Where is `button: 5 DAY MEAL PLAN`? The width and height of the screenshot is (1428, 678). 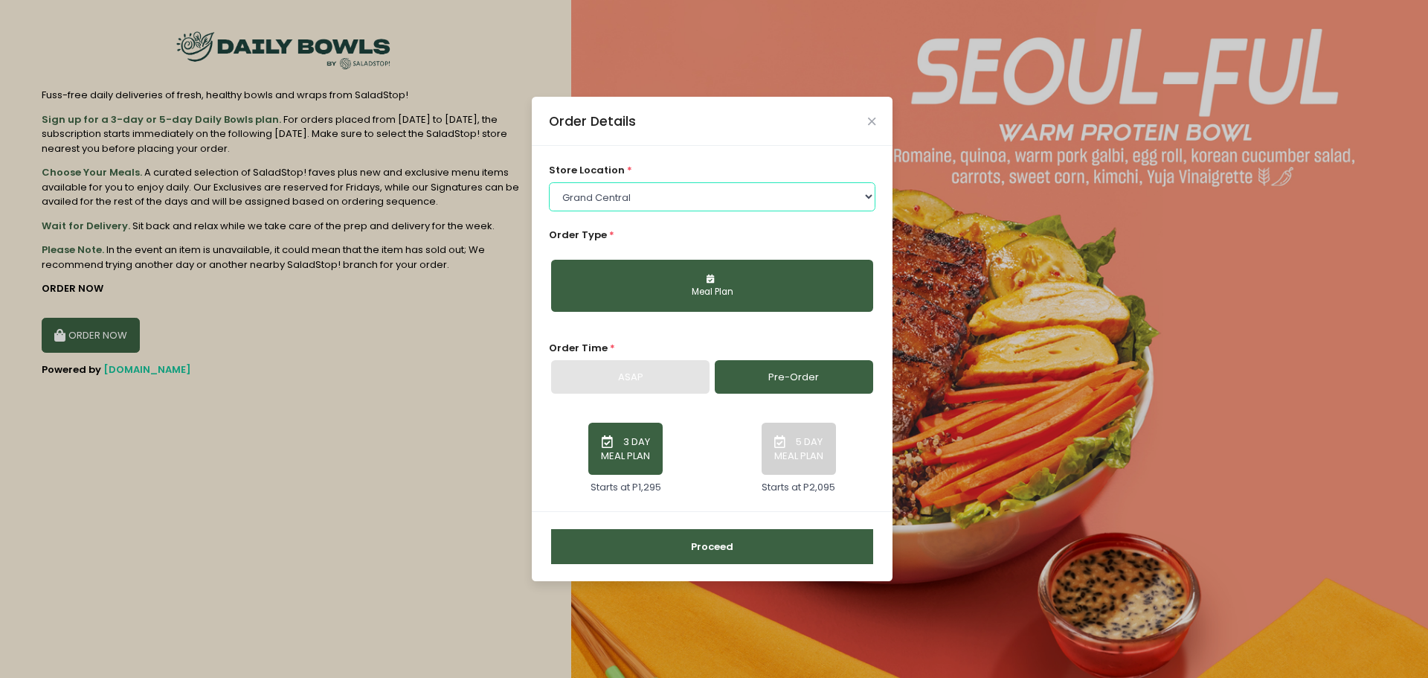 button: 5 DAY MEAL PLAN is located at coordinates (799, 449).